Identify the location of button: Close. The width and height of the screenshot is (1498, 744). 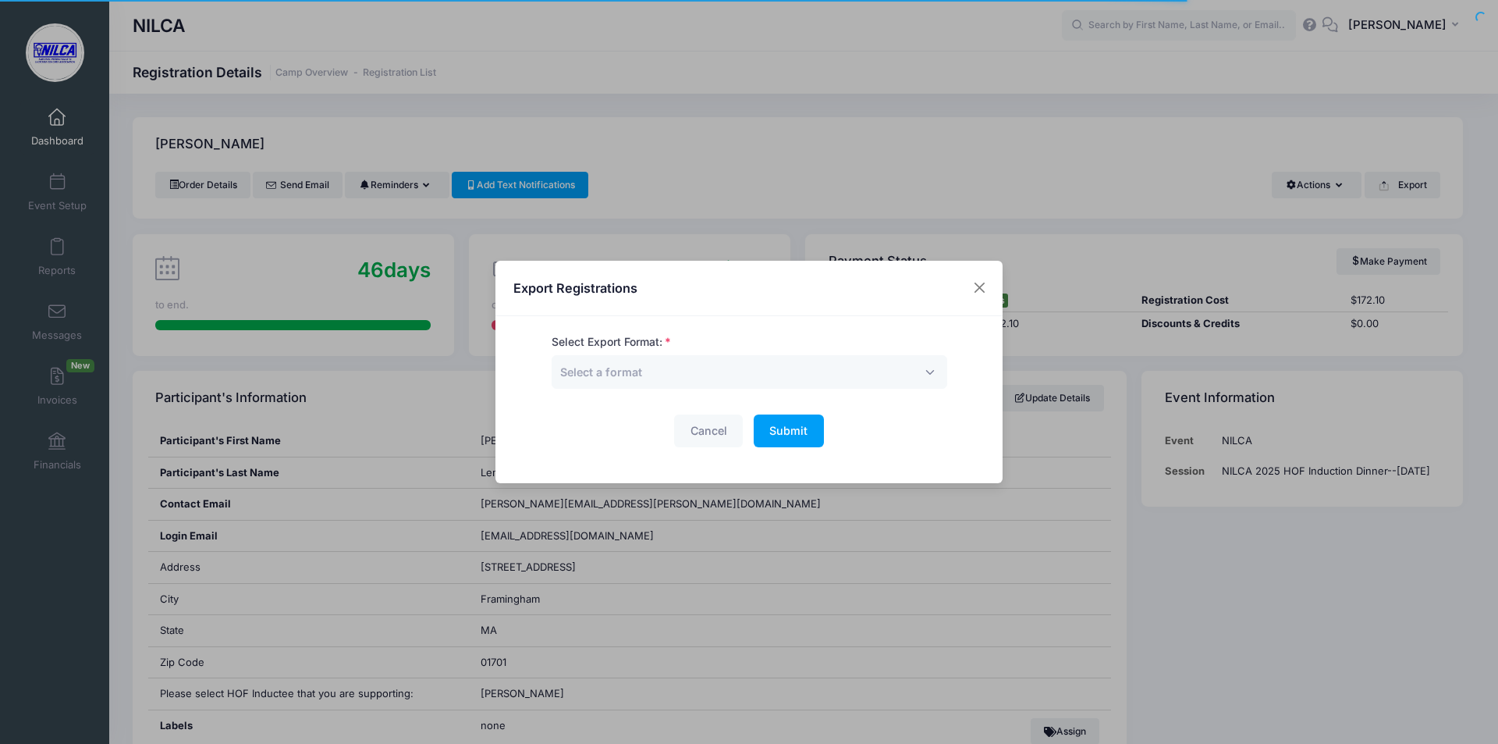
(980, 288).